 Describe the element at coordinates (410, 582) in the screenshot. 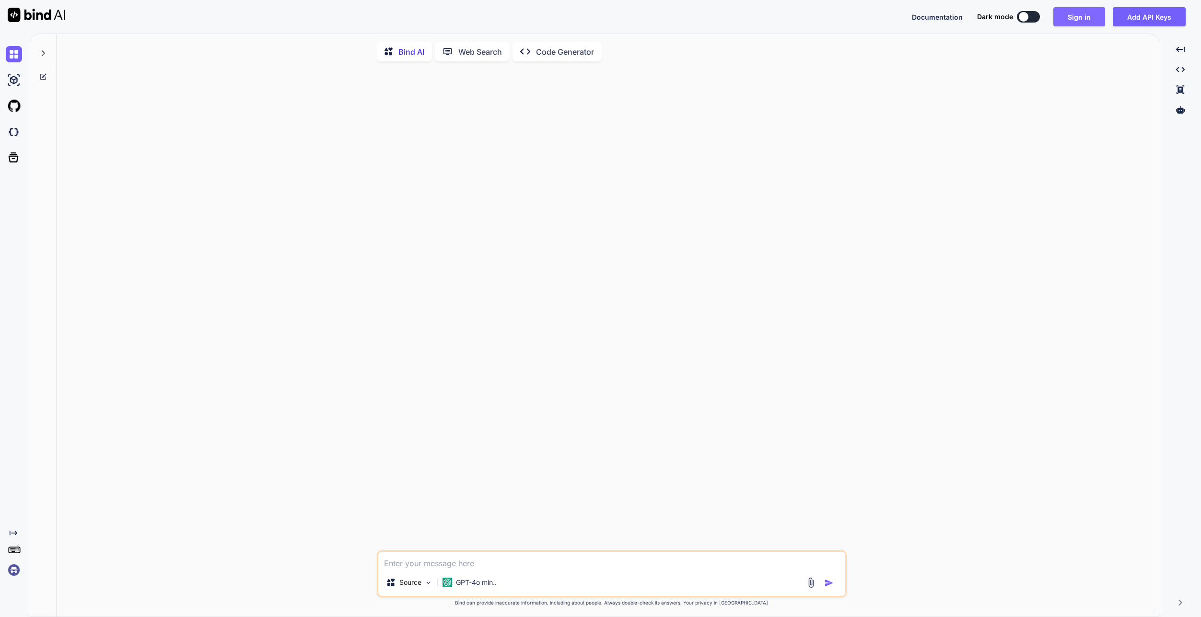

I see `p: Source` at that location.